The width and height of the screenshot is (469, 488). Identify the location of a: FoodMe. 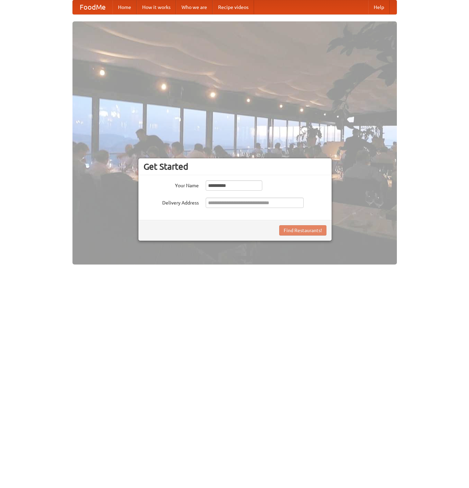
(92, 7).